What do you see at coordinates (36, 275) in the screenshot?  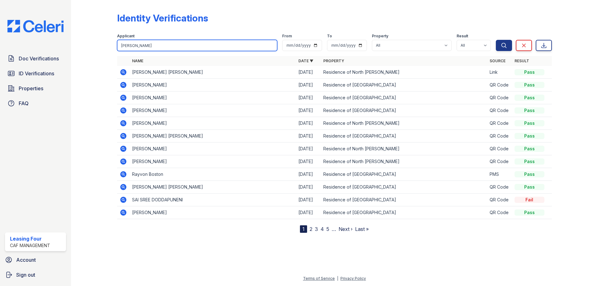 I see `a: Sign out` at bounding box center [36, 275].